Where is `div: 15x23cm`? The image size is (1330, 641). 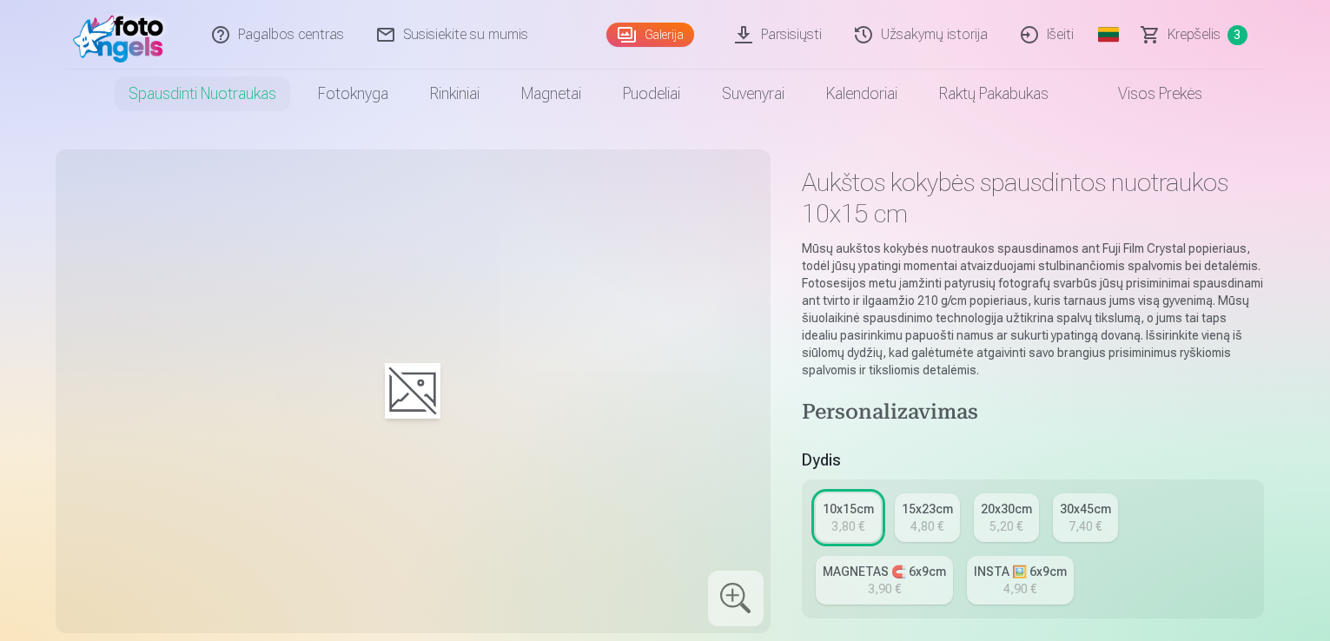 div: 15x23cm is located at coordinates (927, 509).